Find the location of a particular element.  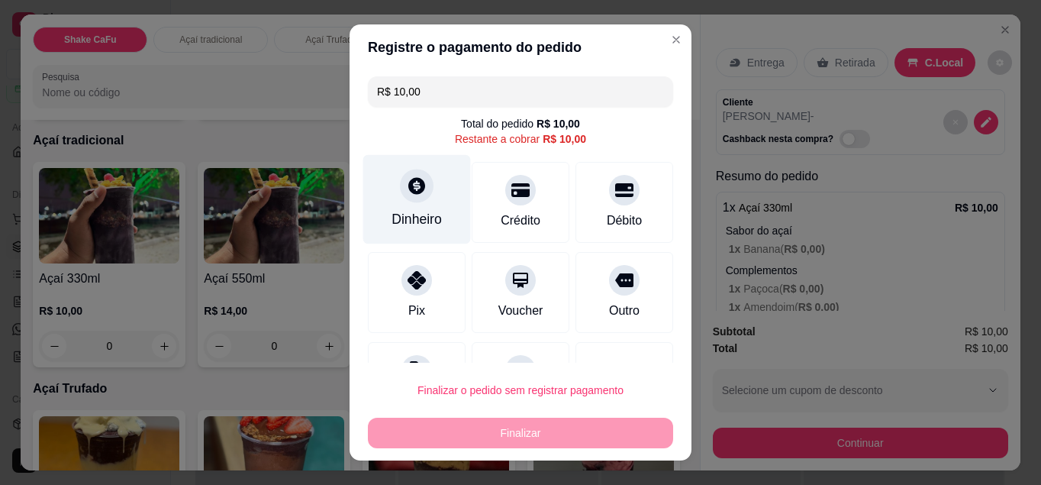

div: Restante a cobrar is located at coordinates (521, 139).